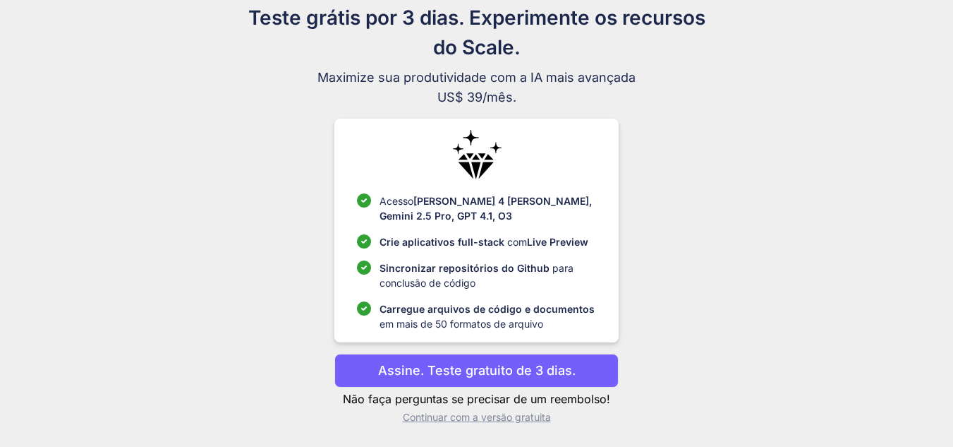 This screenshot has height=447, width=953. What do you see at coordinates (442, 241) in the screenshot?
I see `font: Crie aplicativos full-stack` at bounding box center [442, 241].